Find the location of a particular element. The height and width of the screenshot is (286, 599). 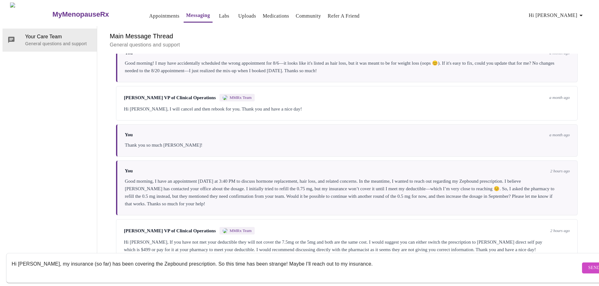

div: Your Care TeamGeneral questions and support is located at coordinates (50, 40).